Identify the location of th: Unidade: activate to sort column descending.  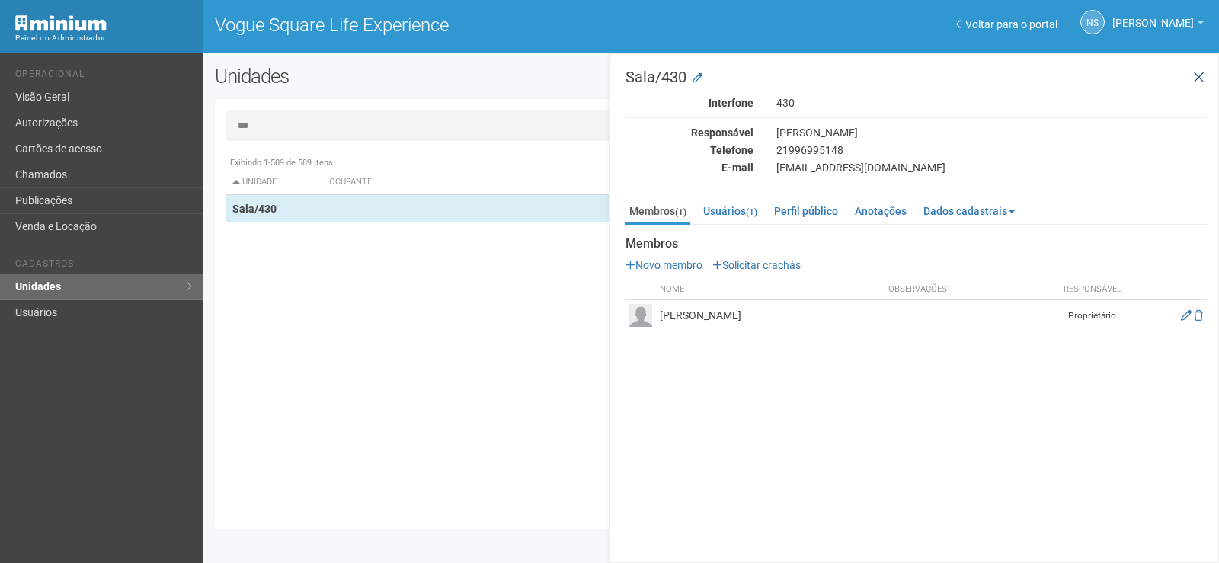
(274, 182).